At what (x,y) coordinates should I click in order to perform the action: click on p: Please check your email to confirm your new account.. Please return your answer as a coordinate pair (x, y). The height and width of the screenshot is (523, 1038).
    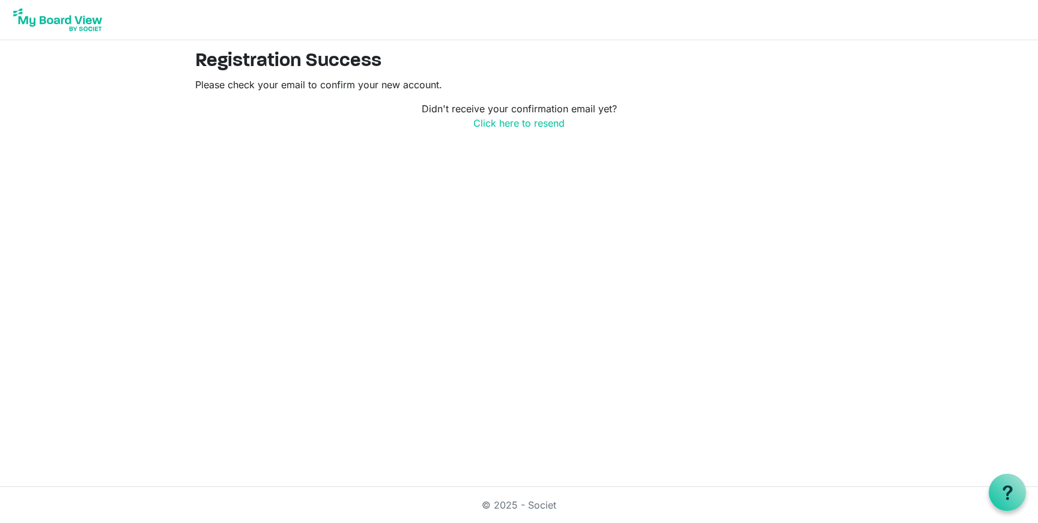
    Looking at the image, I should click on (519, 85).